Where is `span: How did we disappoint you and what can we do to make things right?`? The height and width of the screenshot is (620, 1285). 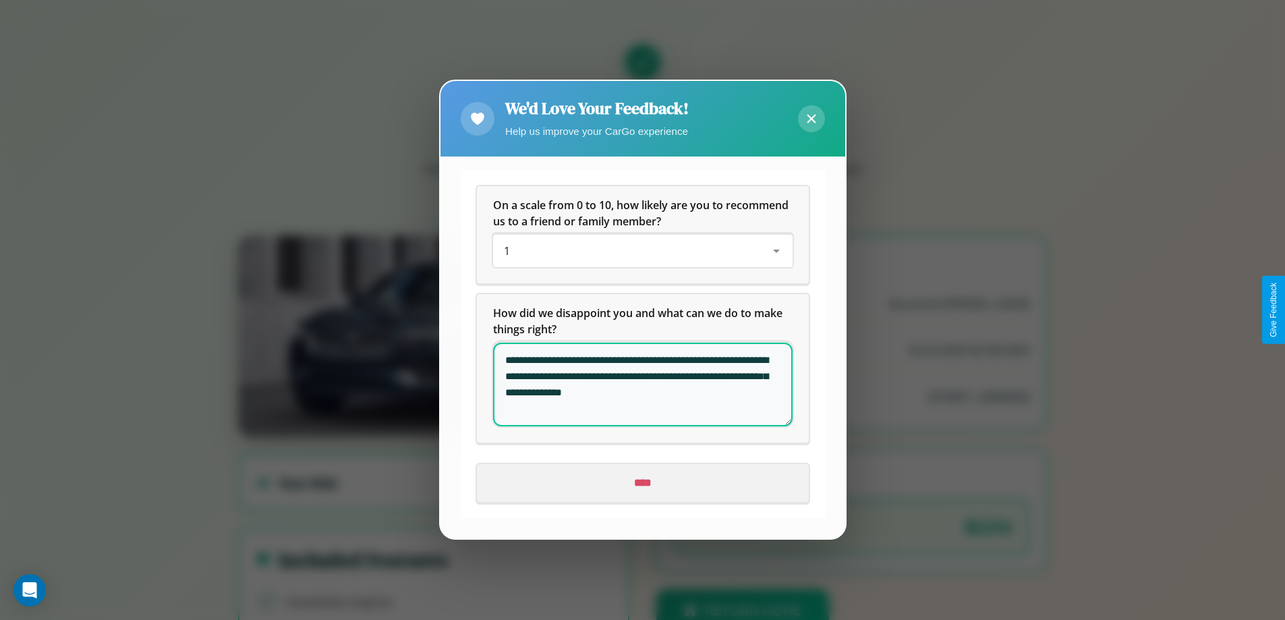 span: How did we disappoint you and what can we do to make things right? is located at coordinates (639, 322).